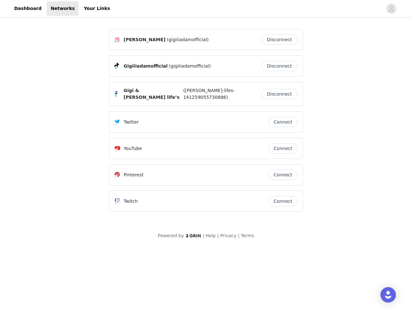 This screenshot has width=412, height=309. What do you see at coordinates (134, 175) in the screenshot?
I see `p: Pinterest` at bounding box center [134, 175].